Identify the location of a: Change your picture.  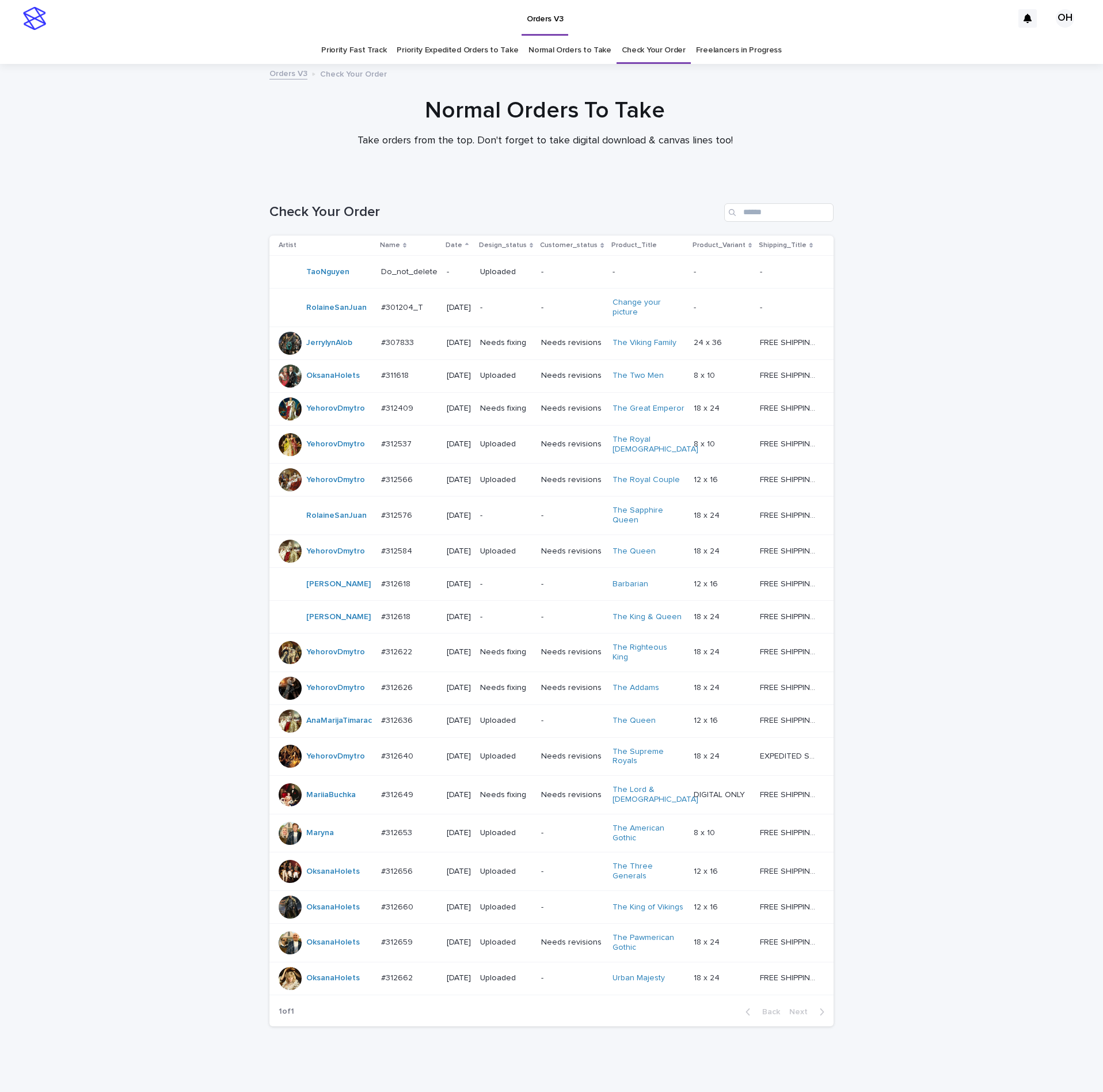
(648, 308).